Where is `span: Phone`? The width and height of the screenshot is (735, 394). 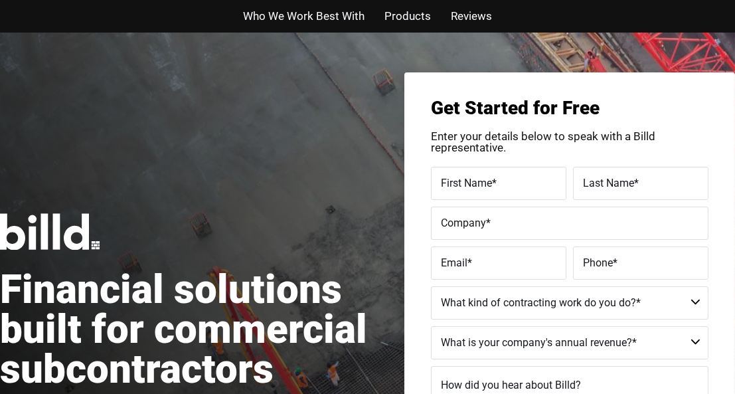
span: Phone is located at coordinates (597, 261).